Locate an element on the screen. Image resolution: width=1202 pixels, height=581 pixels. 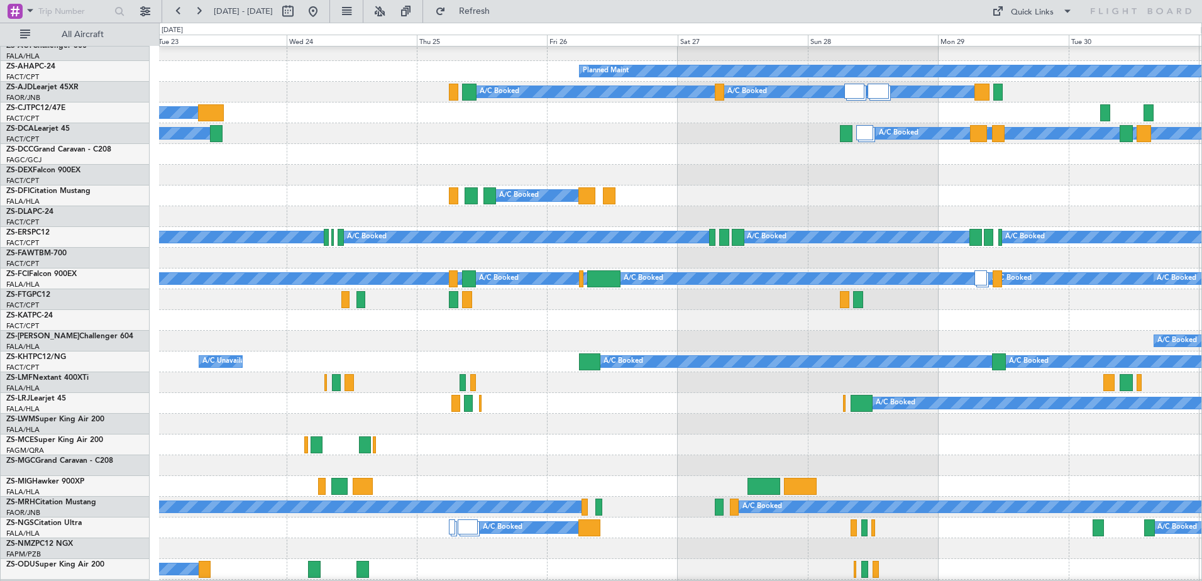
span: ZS-ODU is located at coordinates (21, 565).